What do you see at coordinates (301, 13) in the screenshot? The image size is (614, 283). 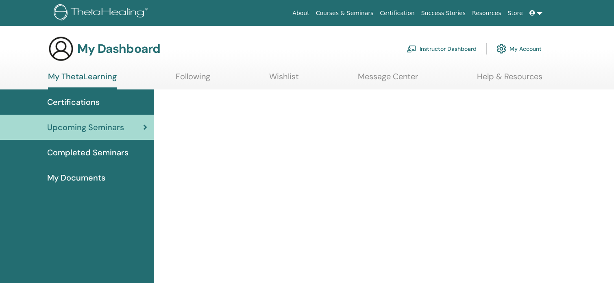 I see `a: About` at bounding box center [301, 13].